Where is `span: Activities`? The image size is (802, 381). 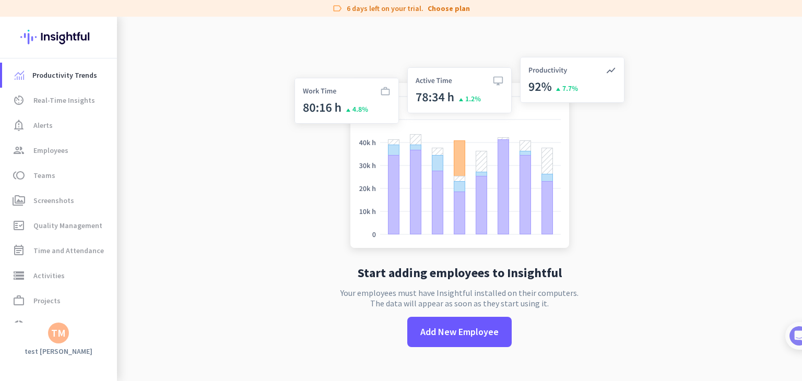
span: Activities is located at coordinates (49, 276).